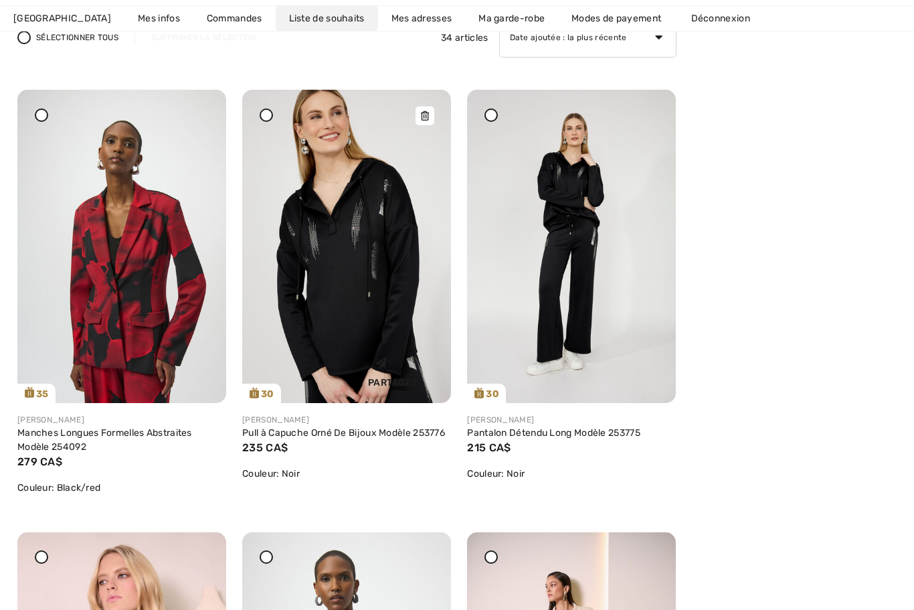 The width and height of the screenshot is (914, 610). What do you see at coordinates (511, 18) in the screenshot?
I see `a: Ma garde-robe` at bounding box center [511, 18].